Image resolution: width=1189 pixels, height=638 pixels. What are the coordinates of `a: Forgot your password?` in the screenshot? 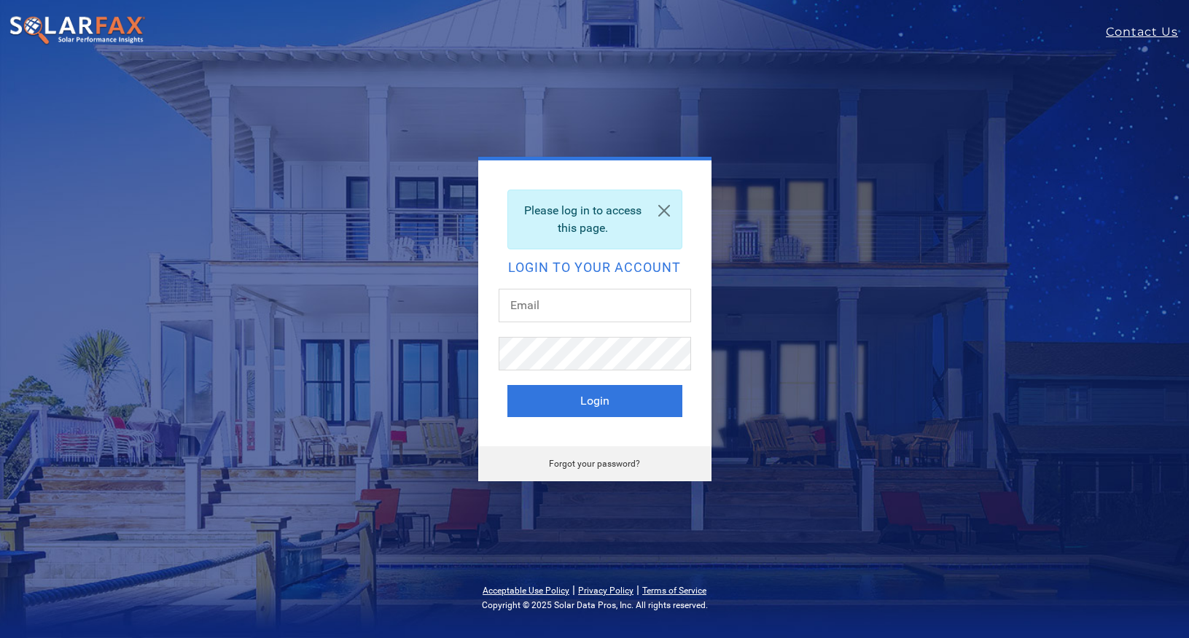 It's located at (594, 464).